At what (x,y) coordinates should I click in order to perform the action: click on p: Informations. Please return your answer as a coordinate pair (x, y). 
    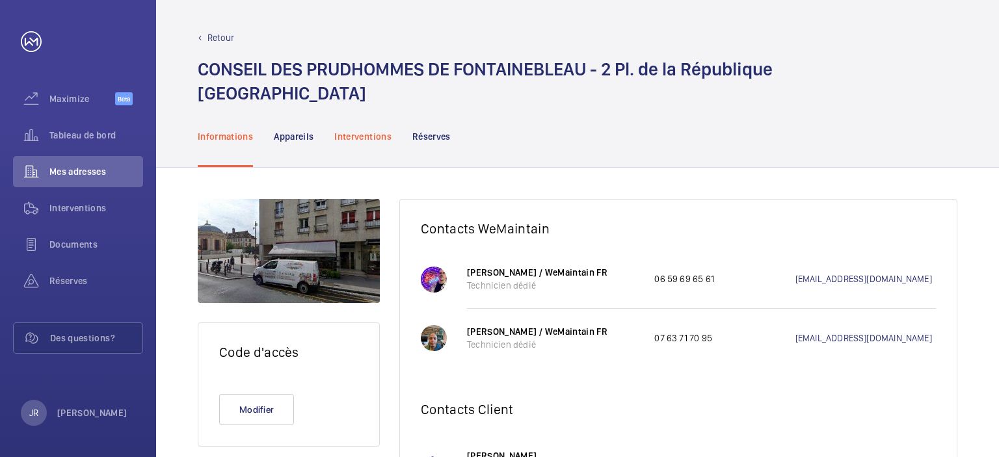
    Looking at the image, I should click on (225, 137).